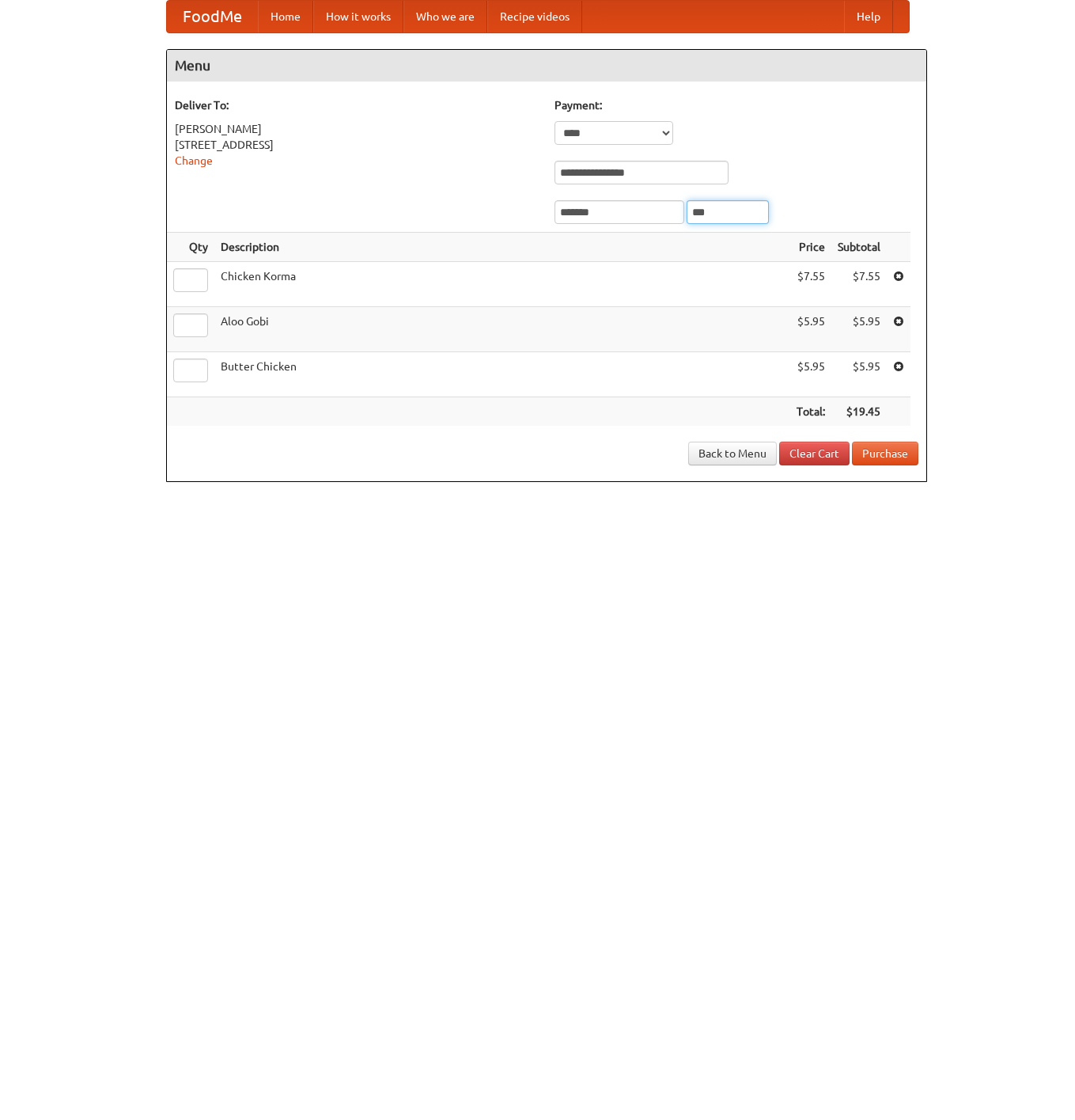  What do you see at coordinates (502, 374) in the screenshot?
I see `td: Butter Chicken` at bounding box center [502, 374].